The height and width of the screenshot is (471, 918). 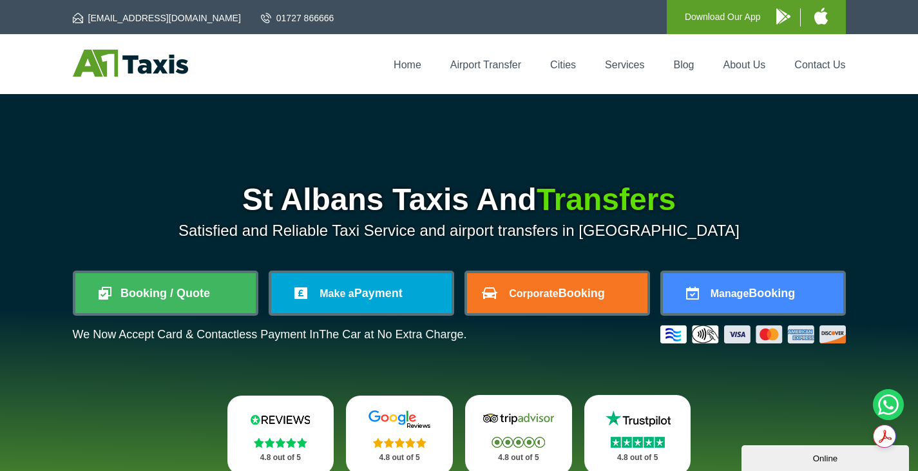 What do you see at coordinates (820, 16) in the screenshot?
I see `img: A1 Taxis iPhone App` at bounding box center [820, 16].